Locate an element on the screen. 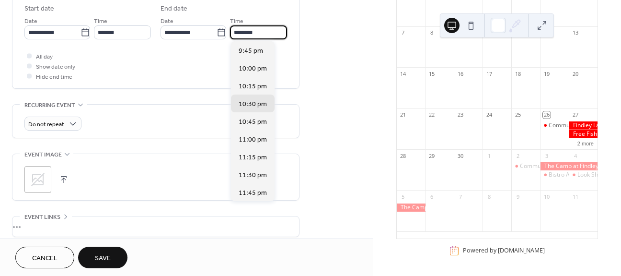 The image size is (621, 276). button: Save is located at coordinates (103, 257).